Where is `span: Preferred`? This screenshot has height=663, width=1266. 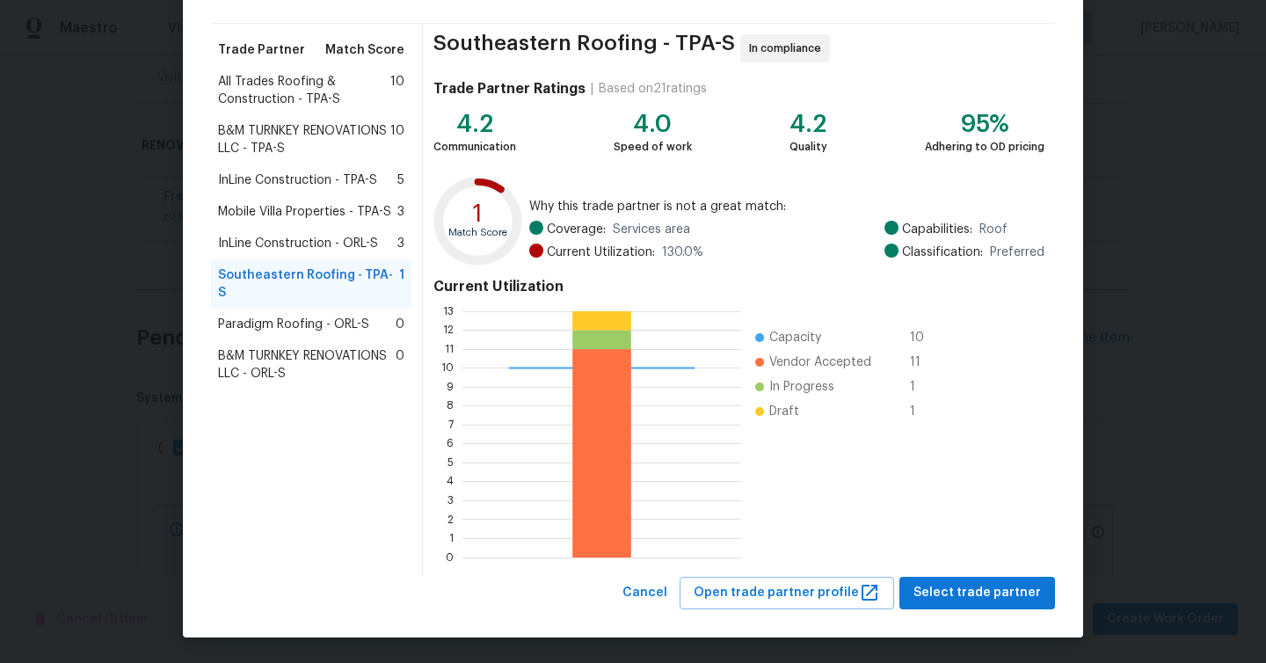
span: Preferred is located at coordinates (1017, 252).